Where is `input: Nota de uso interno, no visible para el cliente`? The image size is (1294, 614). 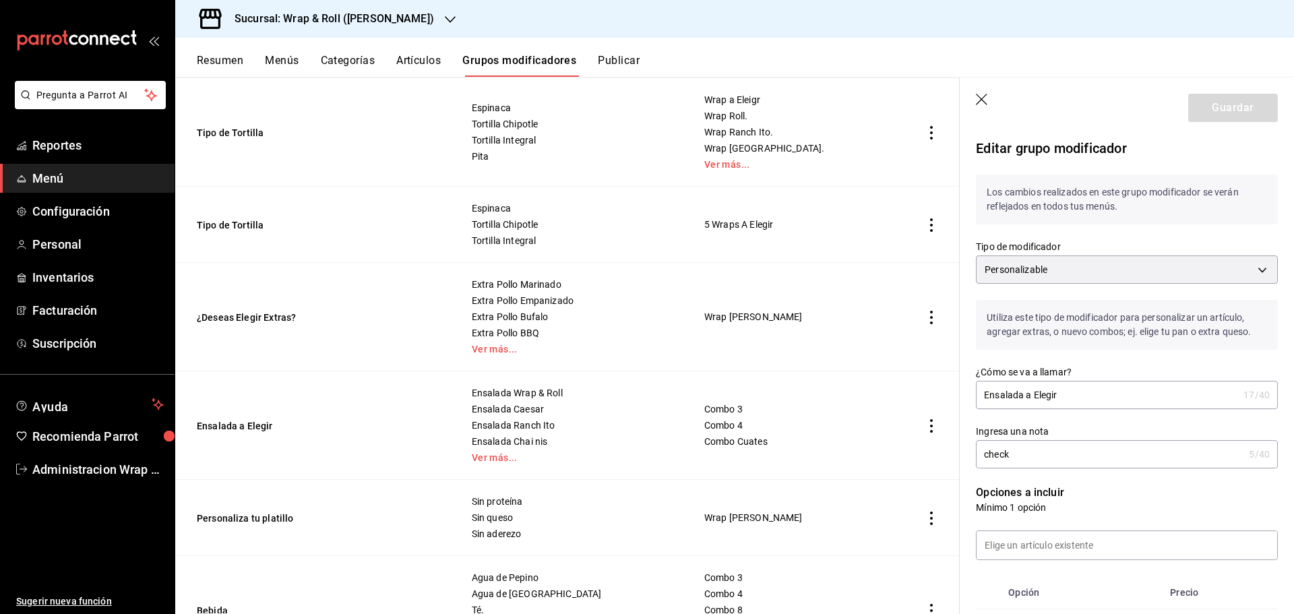
input: Nota de uso interno, no visible para el cliente is located at coordinates (1109, 454).